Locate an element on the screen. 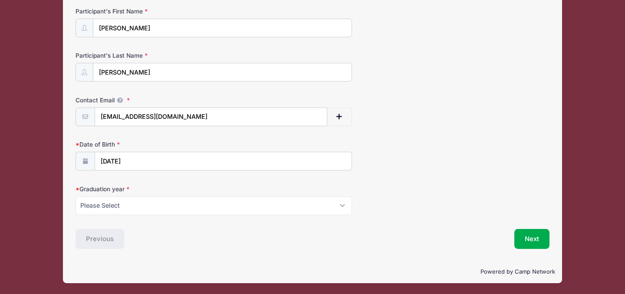 This screenshot has height=294, width=625. label: Participant's Last Name is located at coordinates (155, 56).